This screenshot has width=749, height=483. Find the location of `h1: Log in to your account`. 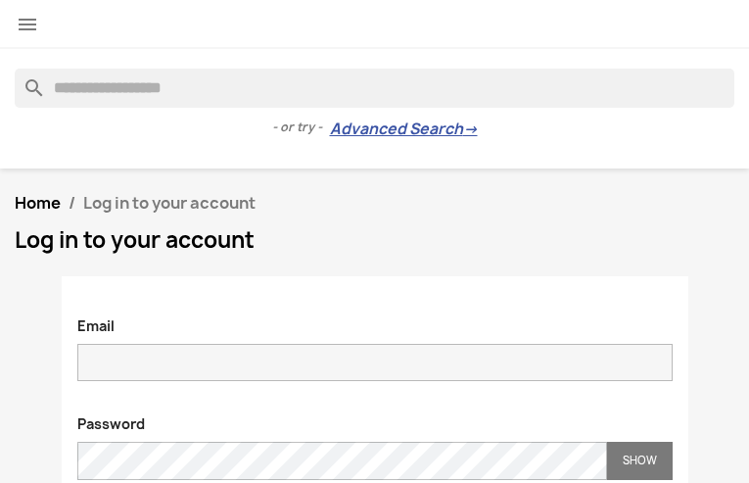

h1: Log in to your account is located at coordinates (374, 240).